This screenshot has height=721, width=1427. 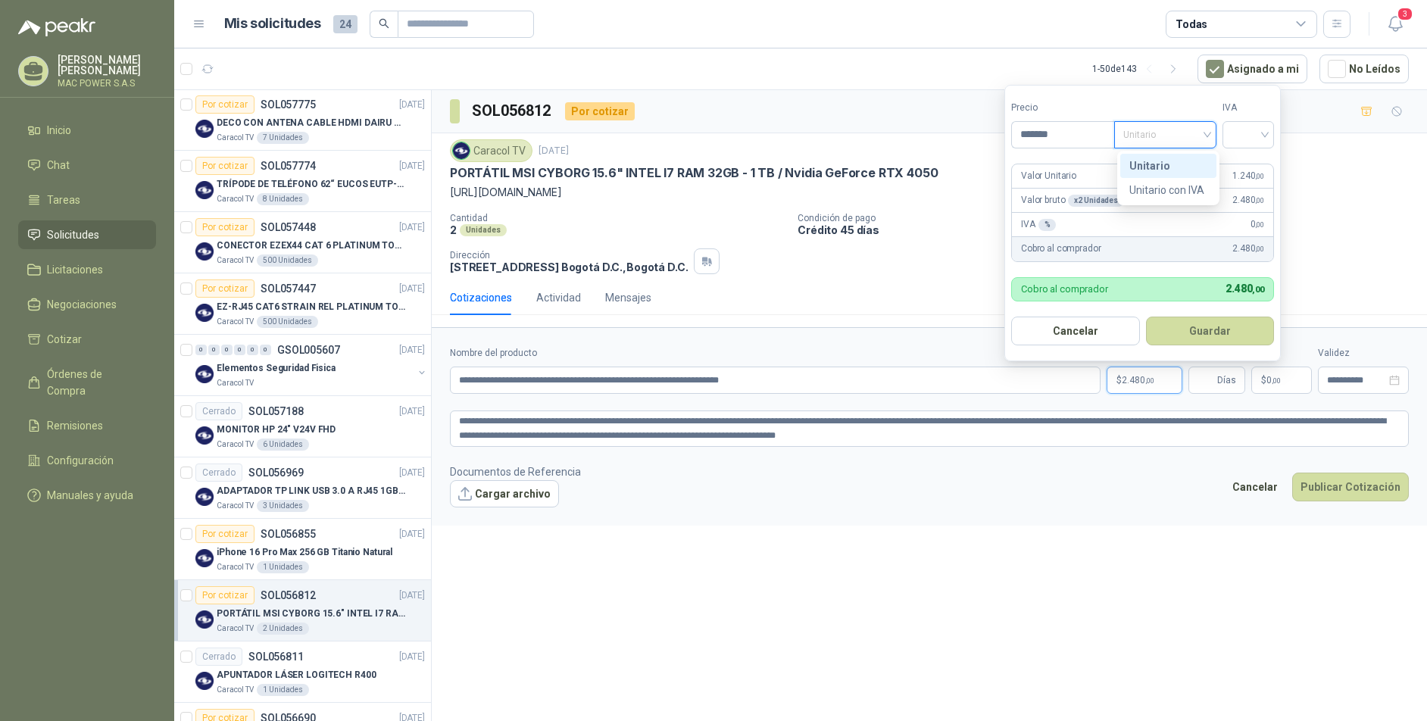 What do you see at coordinates (1364, 353) in the screenshot?
I see `label: Validez` at bounding box center [1364, 353].